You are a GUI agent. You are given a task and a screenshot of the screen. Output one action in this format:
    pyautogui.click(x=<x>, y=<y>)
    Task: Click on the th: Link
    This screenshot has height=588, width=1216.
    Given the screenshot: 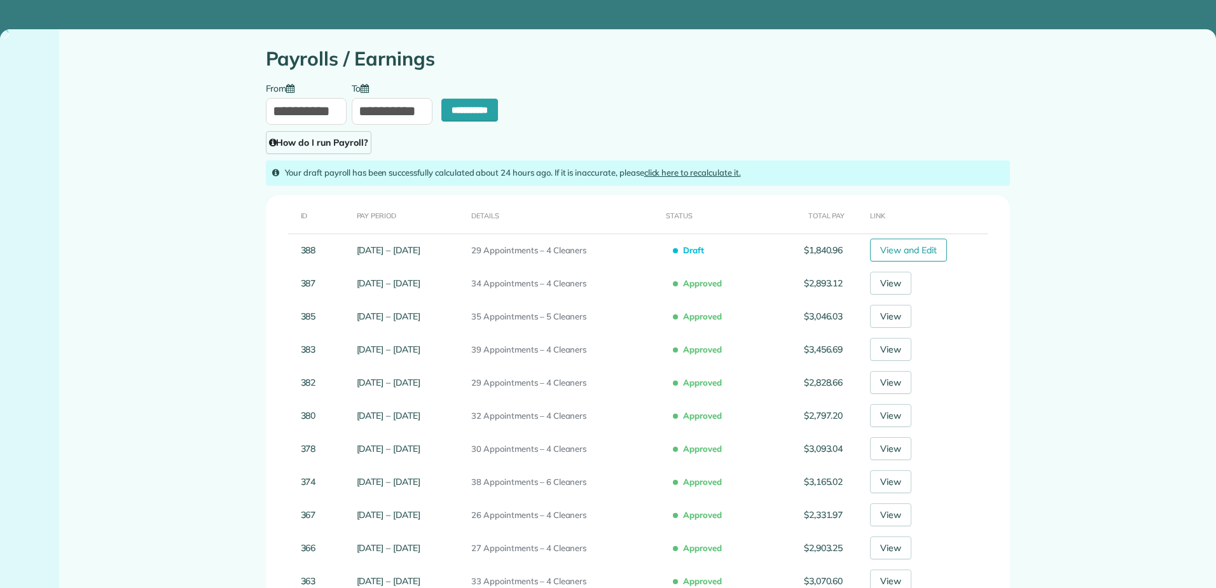 What is the action you would take?
    pyautogui.click(x=929, y=214)
    